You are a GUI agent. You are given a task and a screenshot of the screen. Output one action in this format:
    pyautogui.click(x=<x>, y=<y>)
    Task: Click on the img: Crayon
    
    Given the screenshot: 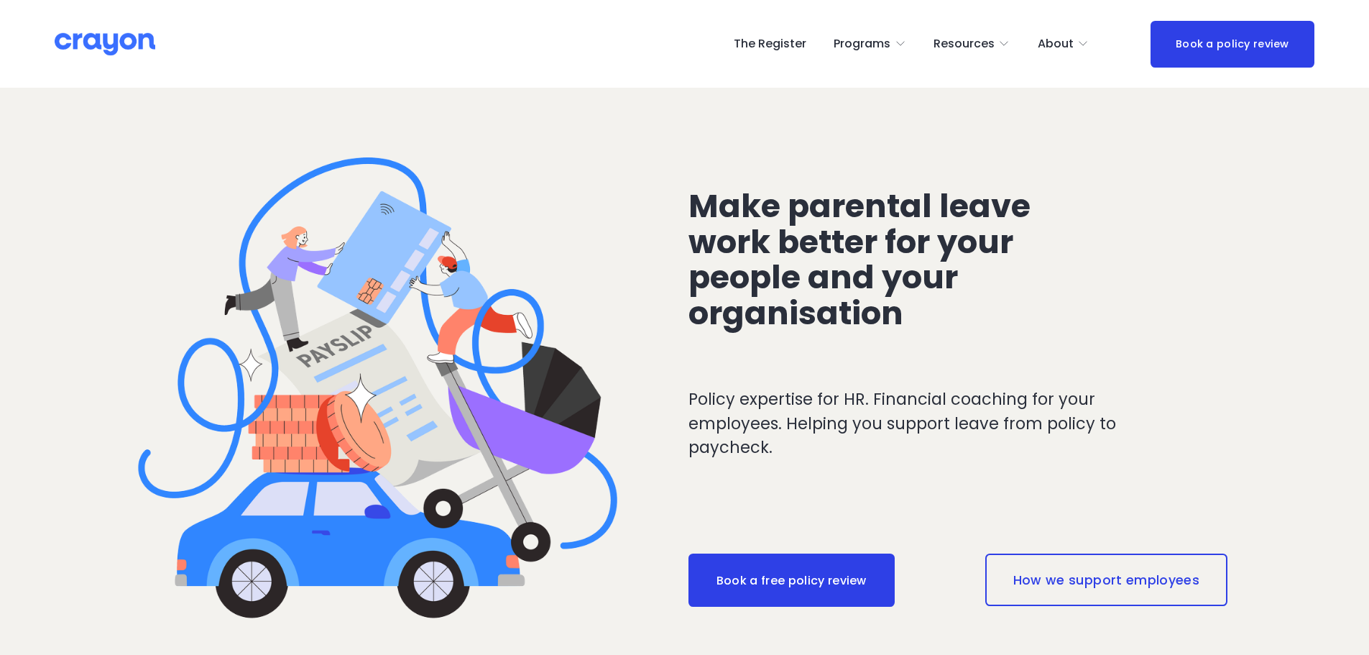 What is the action you would take?
    pyautogui.click(x=105, y=44)
    